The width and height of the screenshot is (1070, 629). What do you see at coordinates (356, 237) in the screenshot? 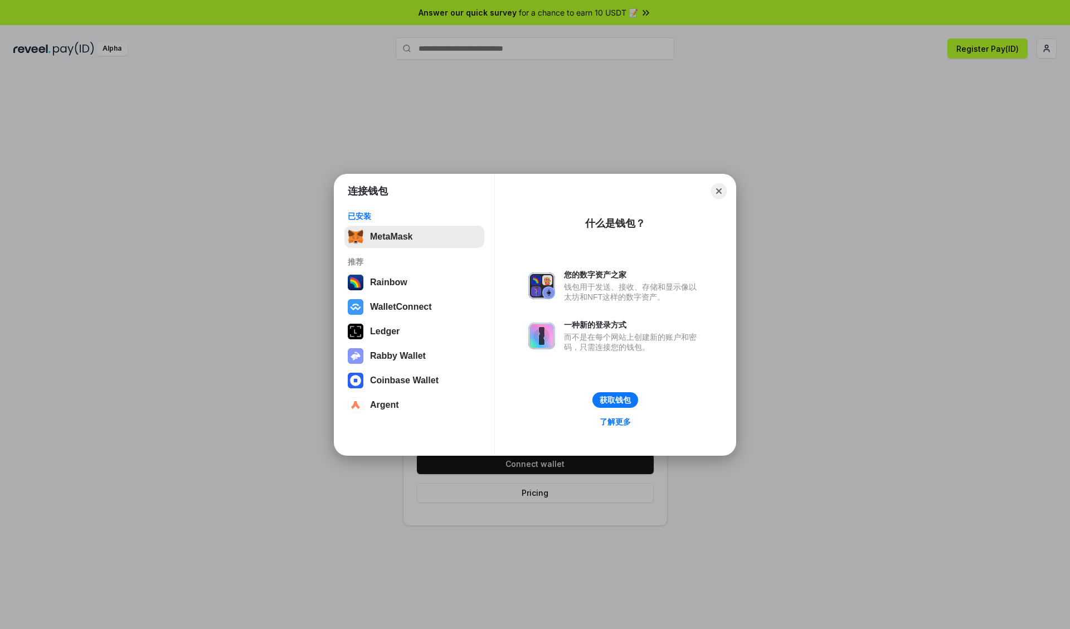
I see `img: svg+xml,%3Csvg%20fill%3D%22none%22%20height%3D%2233%22%20viewBox%3D%220%200%2035%2033%22%20width%...` at bounding box center [356, 237].